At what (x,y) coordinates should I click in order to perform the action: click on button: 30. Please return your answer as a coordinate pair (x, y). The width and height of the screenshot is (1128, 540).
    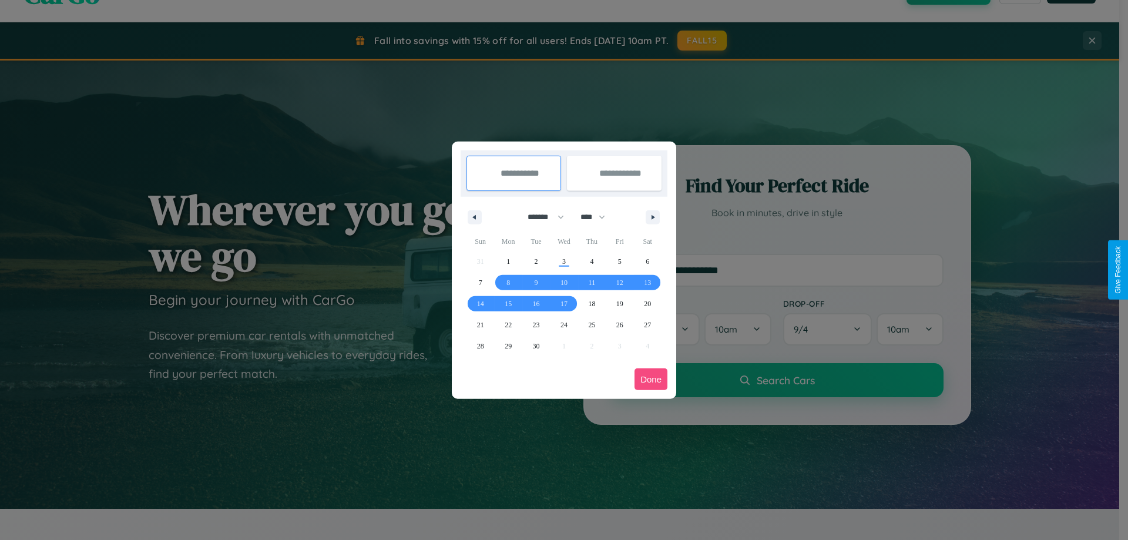
    Looking at the image, I should click on (536, 346).